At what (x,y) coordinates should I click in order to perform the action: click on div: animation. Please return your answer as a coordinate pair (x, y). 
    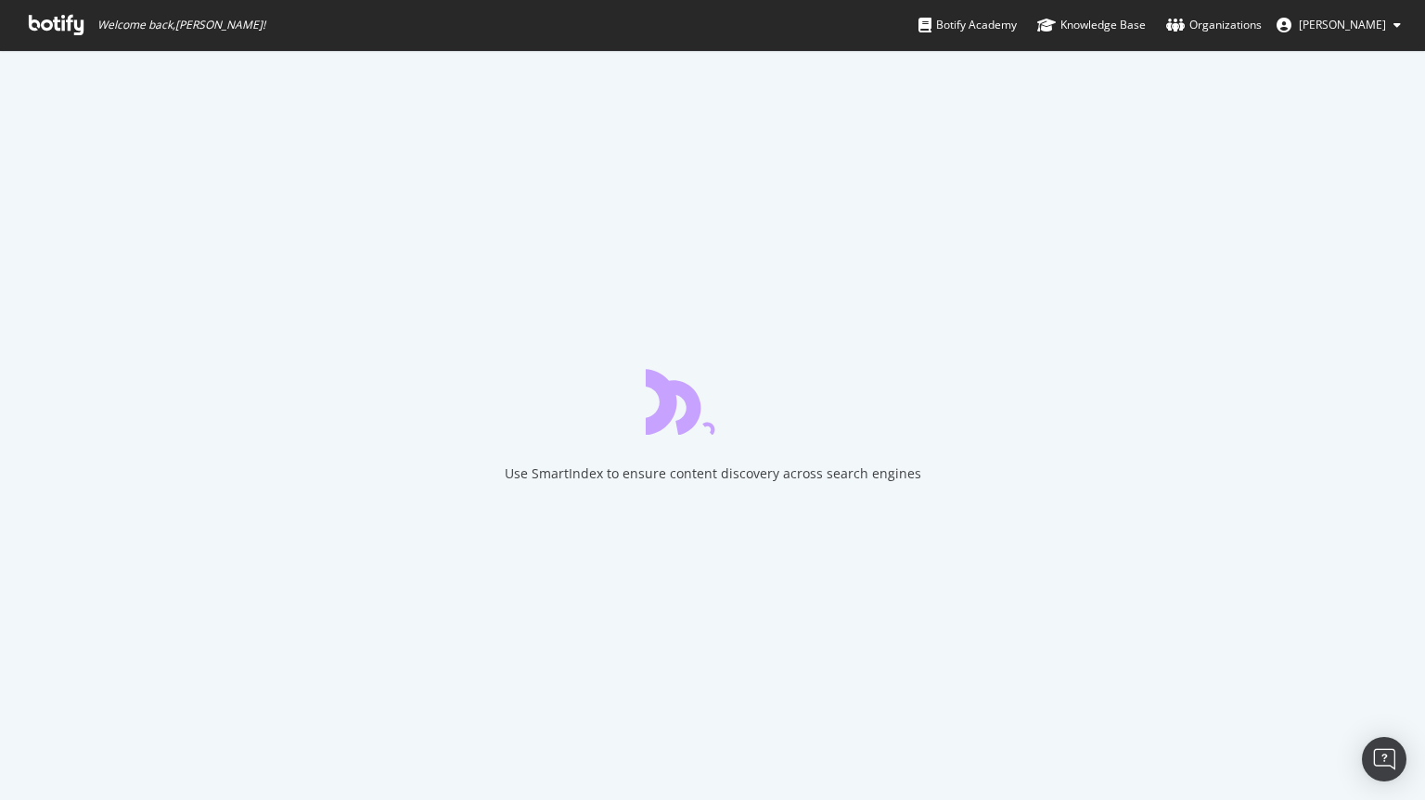
    Looking at the image, I should click on (712, 402).